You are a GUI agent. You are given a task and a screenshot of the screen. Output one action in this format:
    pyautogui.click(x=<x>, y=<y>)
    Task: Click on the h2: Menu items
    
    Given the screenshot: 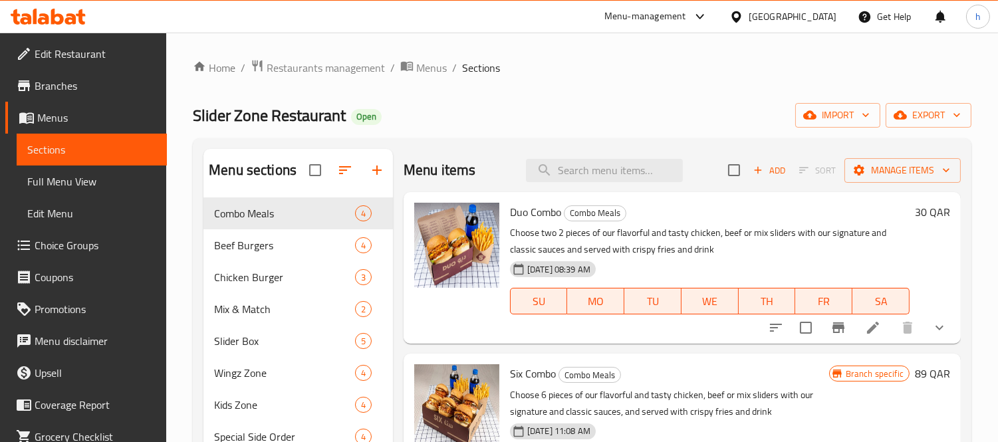 What is the action you would take?
    pyautogui.click(x=440, y=170)
    